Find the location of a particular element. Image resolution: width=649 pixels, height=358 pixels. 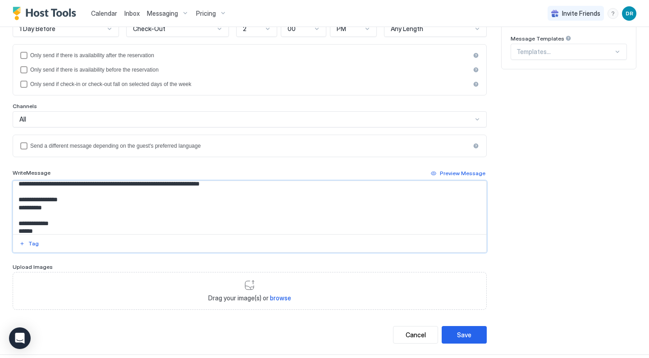

span: Check-Out is located at coordinates (149, 29).